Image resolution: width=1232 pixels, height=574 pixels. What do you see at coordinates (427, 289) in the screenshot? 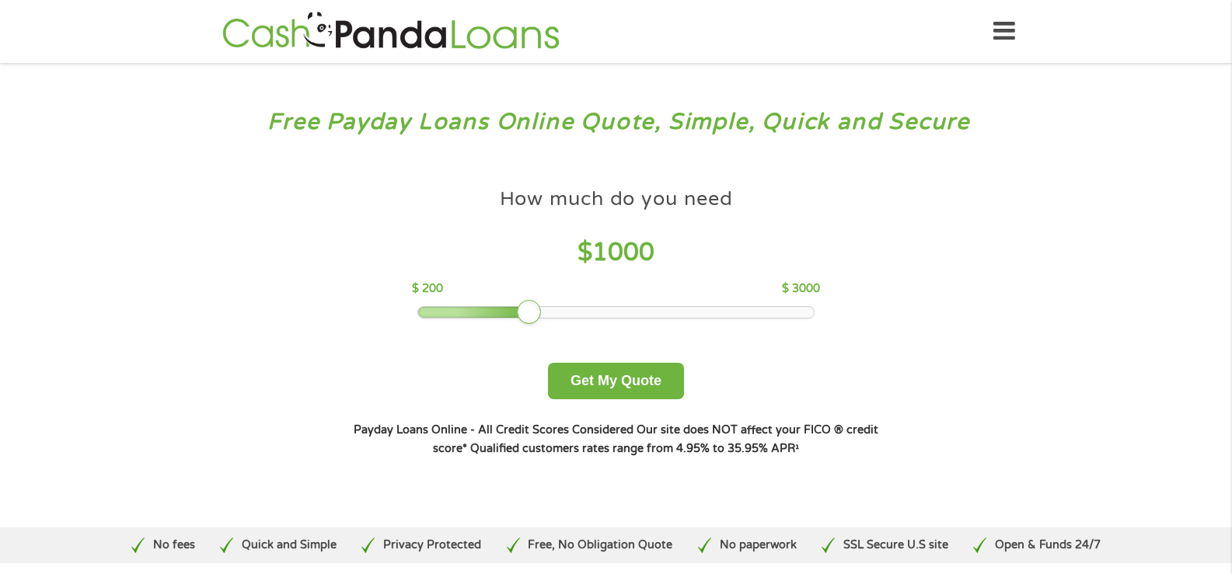
I see `p: $ 200` at bounding box center [427, 289].